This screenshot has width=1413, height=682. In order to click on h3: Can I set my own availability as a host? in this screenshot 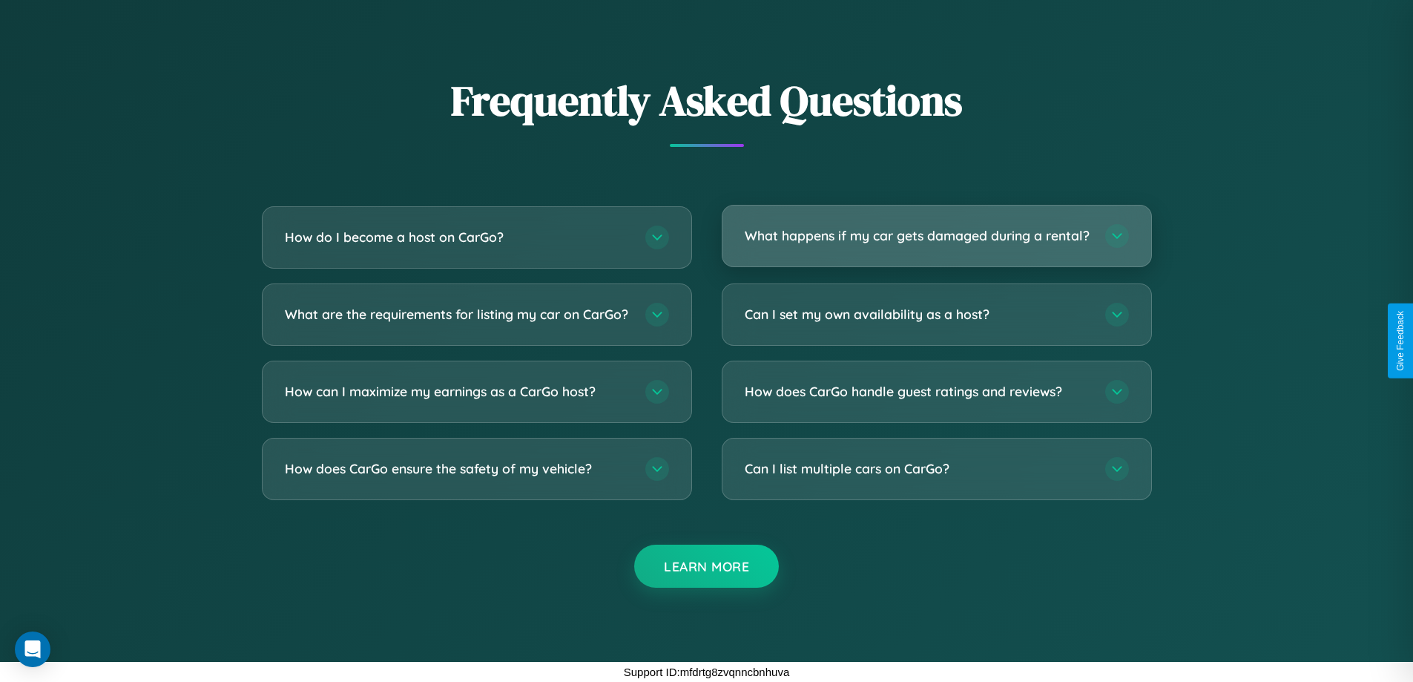, I will do `click(917, 314)`.